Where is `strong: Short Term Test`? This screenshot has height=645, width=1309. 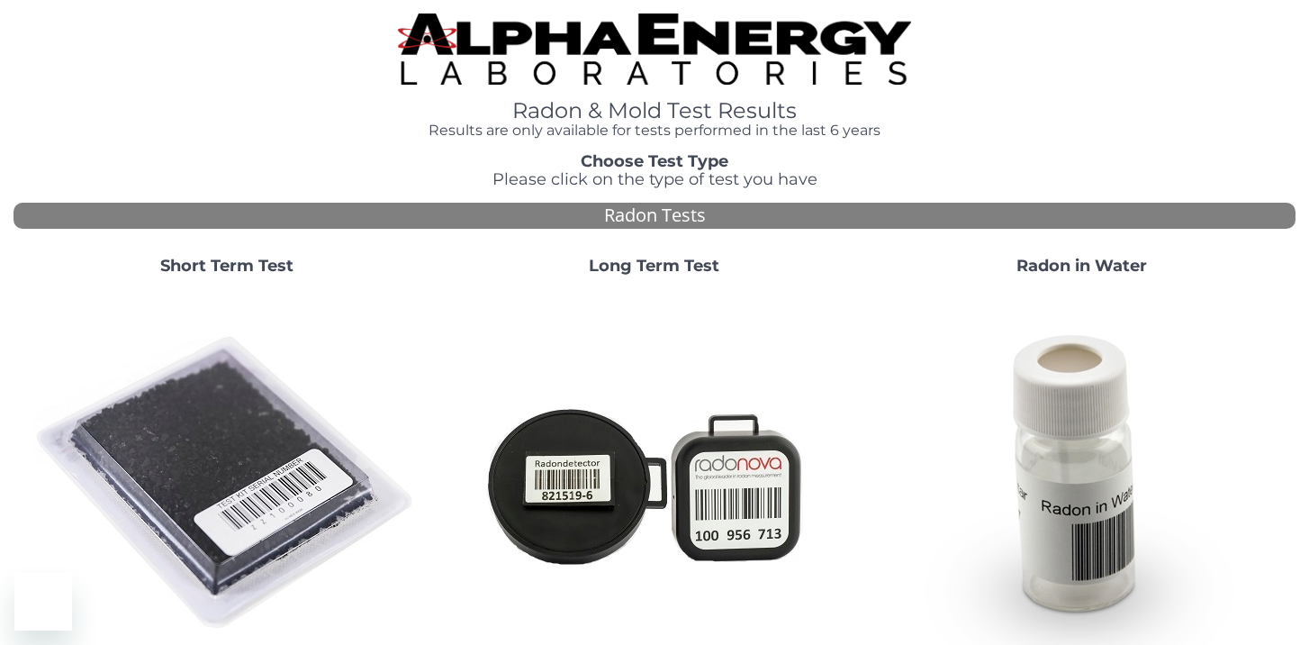
strong: Short Term Test is located at coordinates (227, 266).